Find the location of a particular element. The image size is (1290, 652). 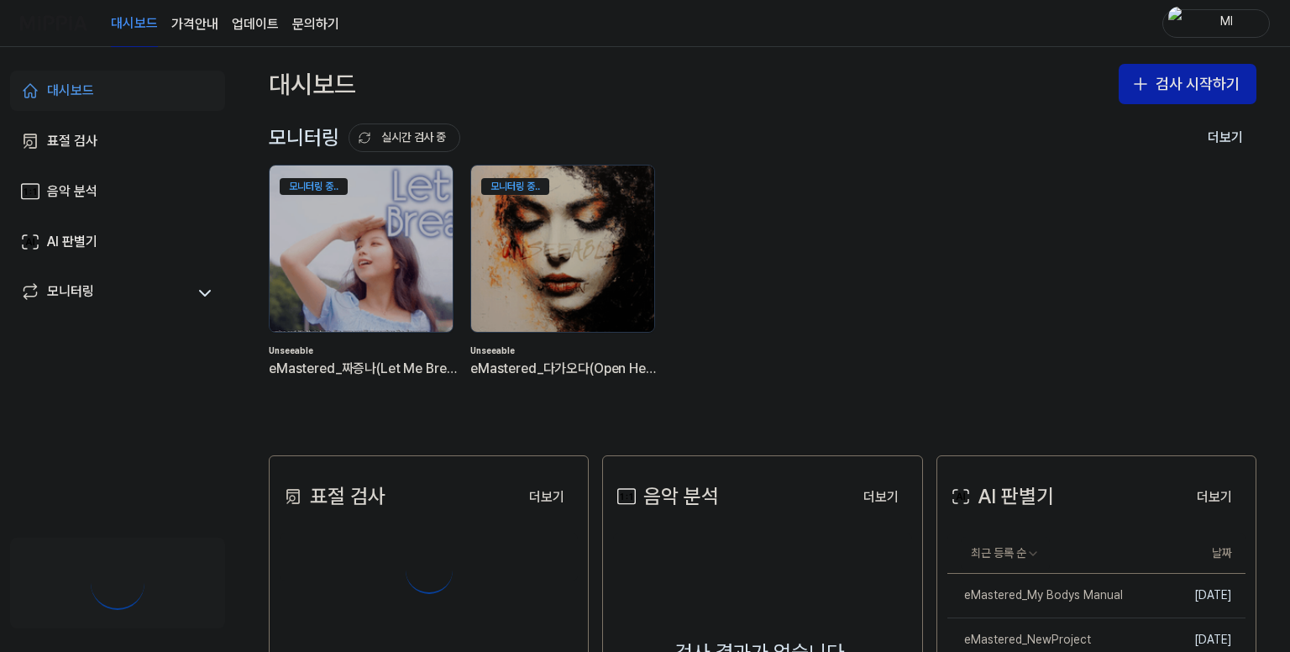

a: AI 판별기 is located at coordinates (118, 242).